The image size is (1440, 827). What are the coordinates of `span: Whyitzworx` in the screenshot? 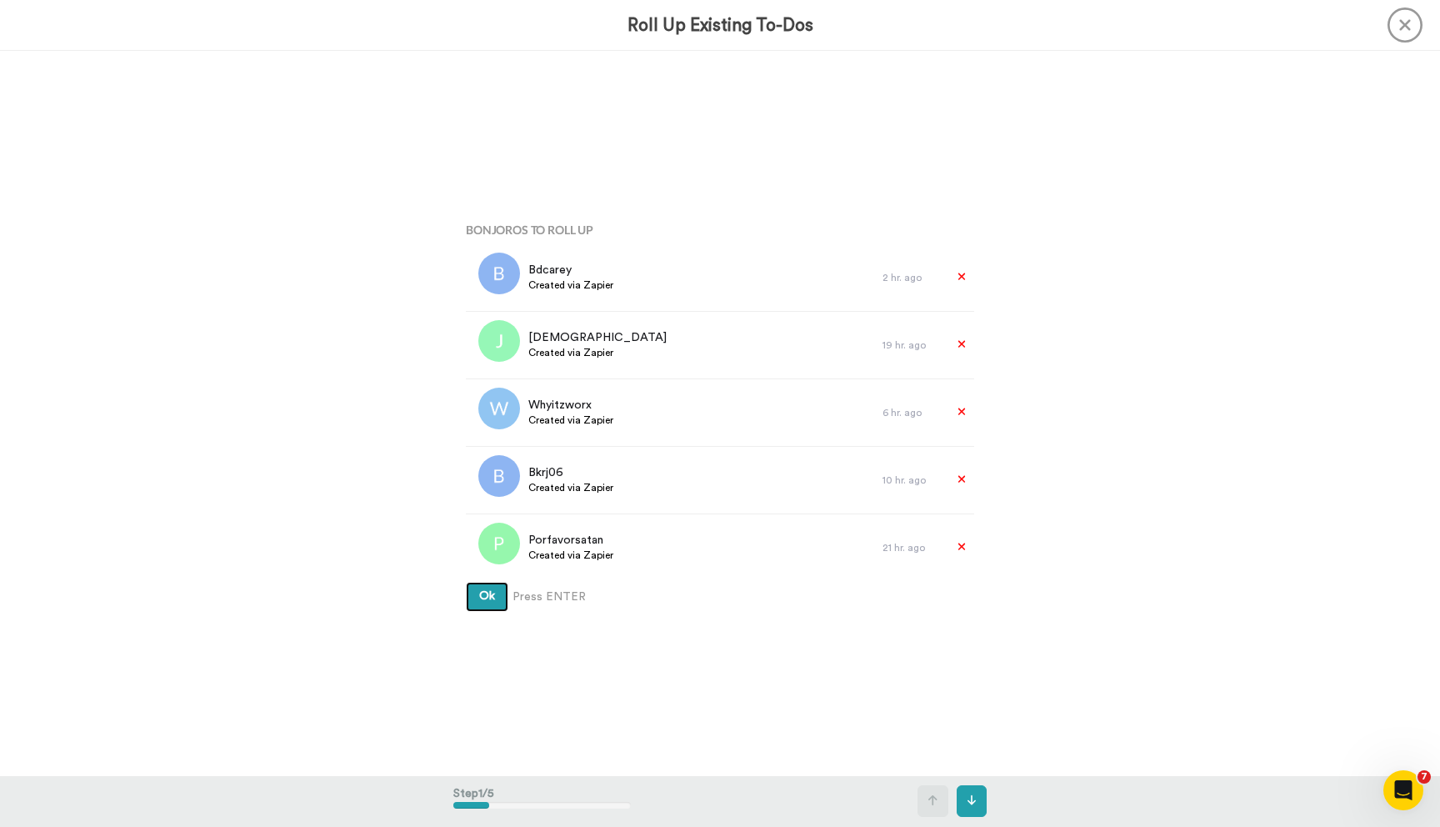 It's located at (571, 405).